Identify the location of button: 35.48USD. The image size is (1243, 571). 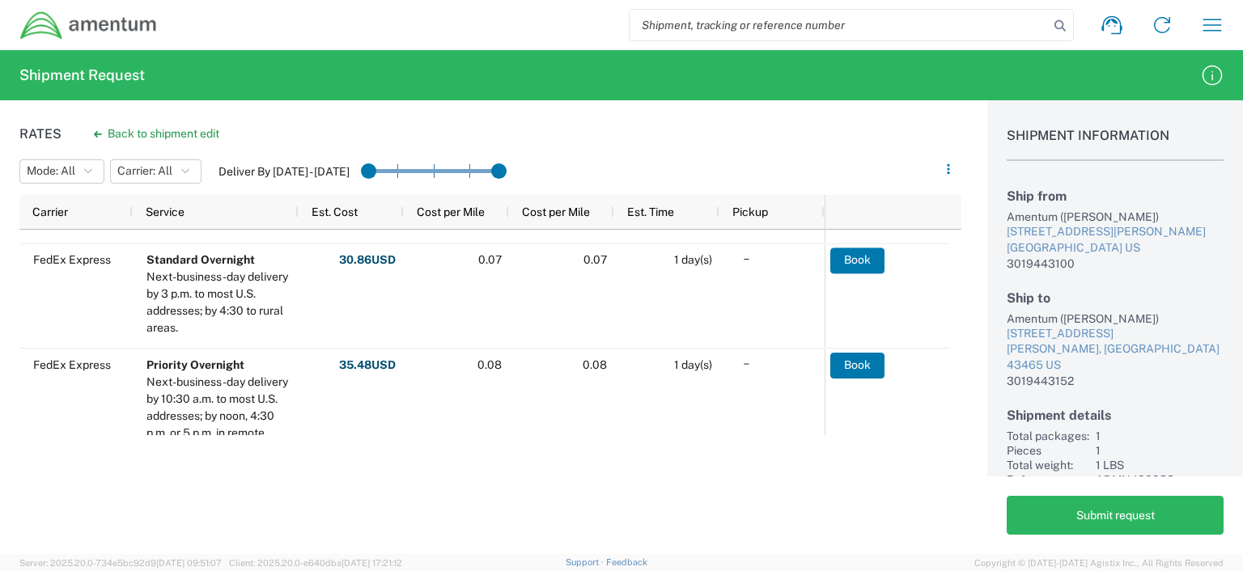
(367, 366).